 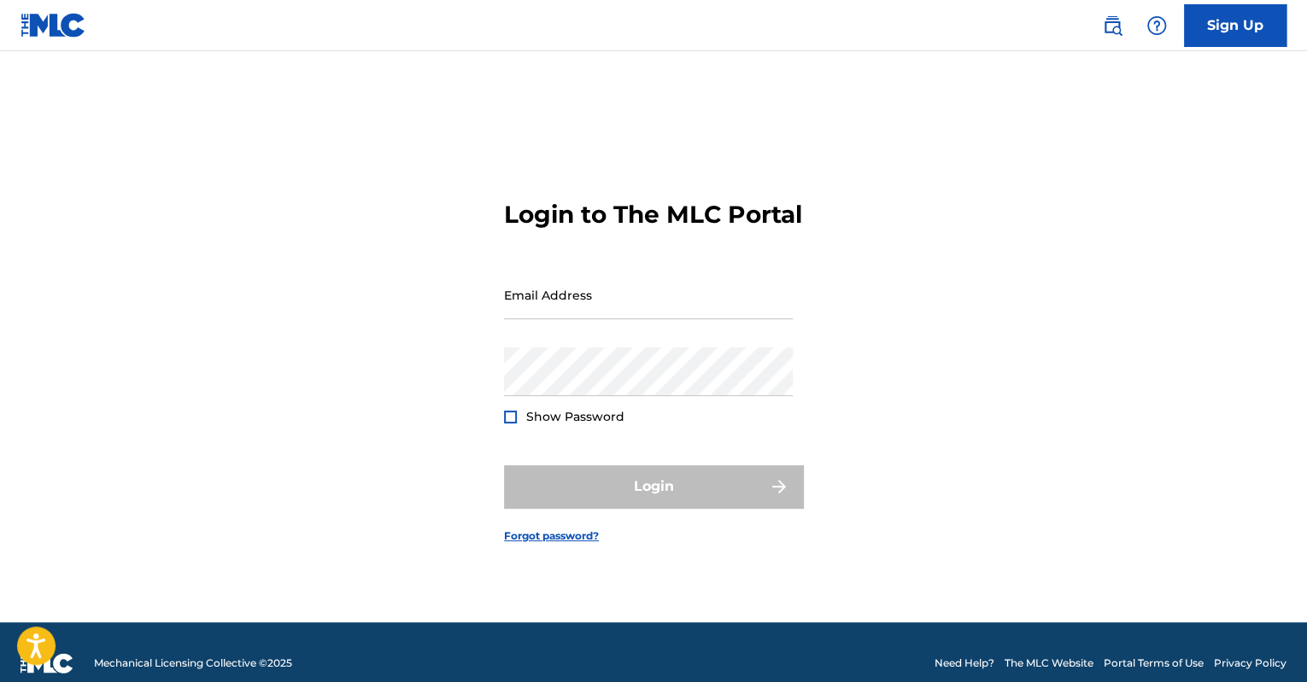 What do you see at coordinates (1156, 26) in the screenshot?
I see `img: help` at bounding box center [1156, 26].